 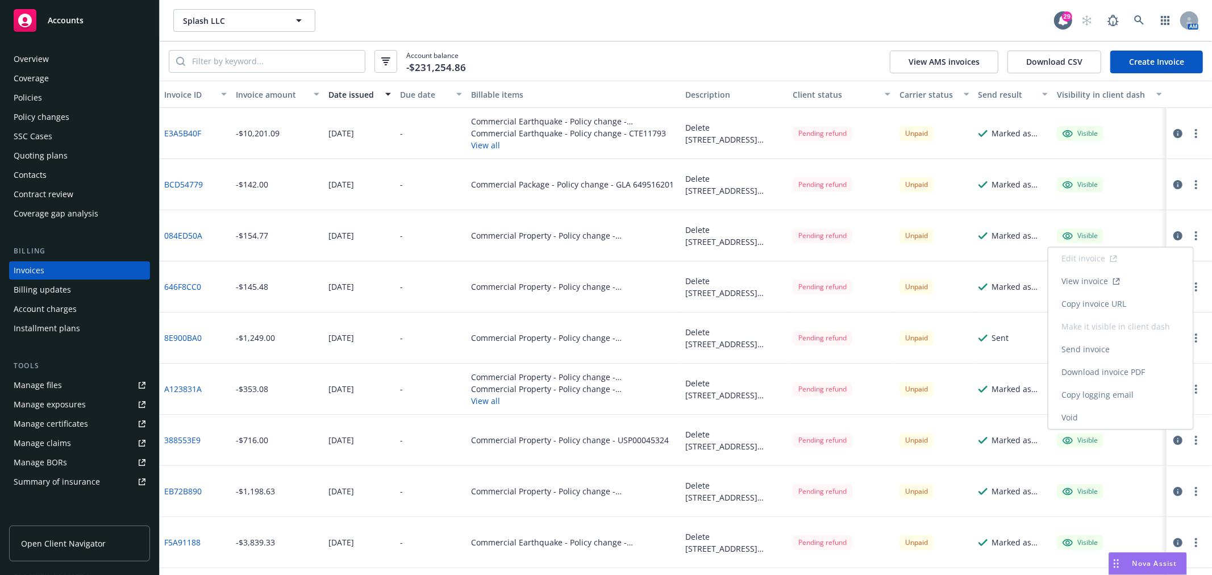 What do you see at coordinates (182, 286) in the screenshot?
I see `a: 646F8CC0` at bounding box center [182, 286].